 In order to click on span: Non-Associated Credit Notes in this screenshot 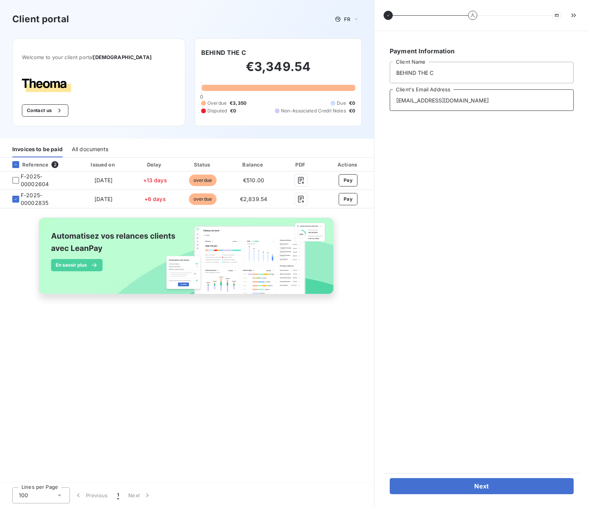, I will do `click(313, 111)`.